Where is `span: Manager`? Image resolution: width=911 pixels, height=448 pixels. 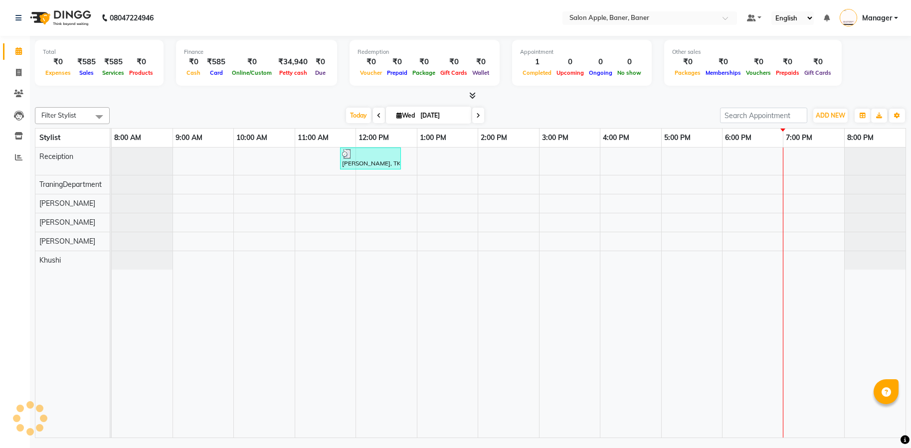
span: Manager is located at coordinates (877, 18).